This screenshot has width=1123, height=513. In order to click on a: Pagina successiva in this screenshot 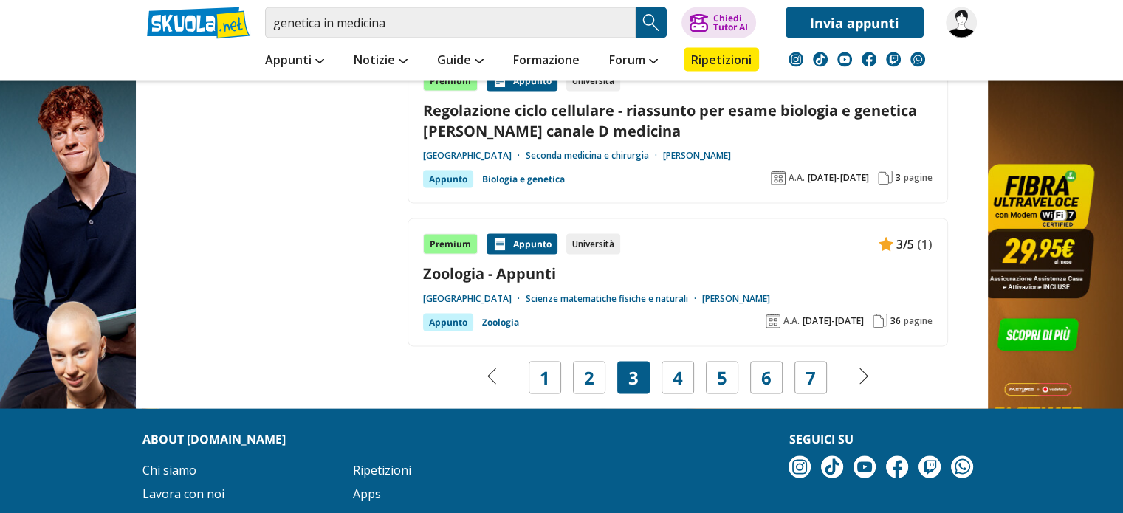, I will do `click(855, 378)`.